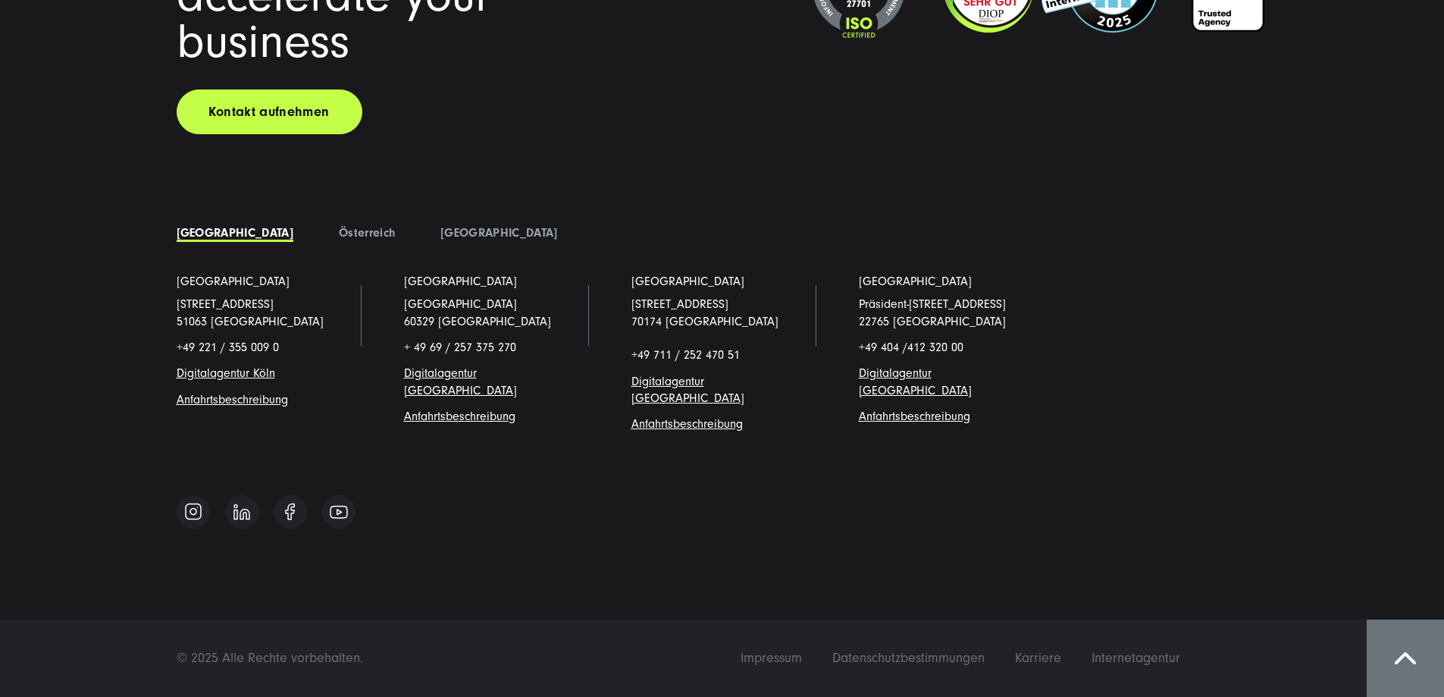 Image resolution: width=1444 pixels, height=697 pixels. What do you see at coordinates (911, 347) in the screenshot?
I see `span: +49 404 /` at bounding box center [911, 347].